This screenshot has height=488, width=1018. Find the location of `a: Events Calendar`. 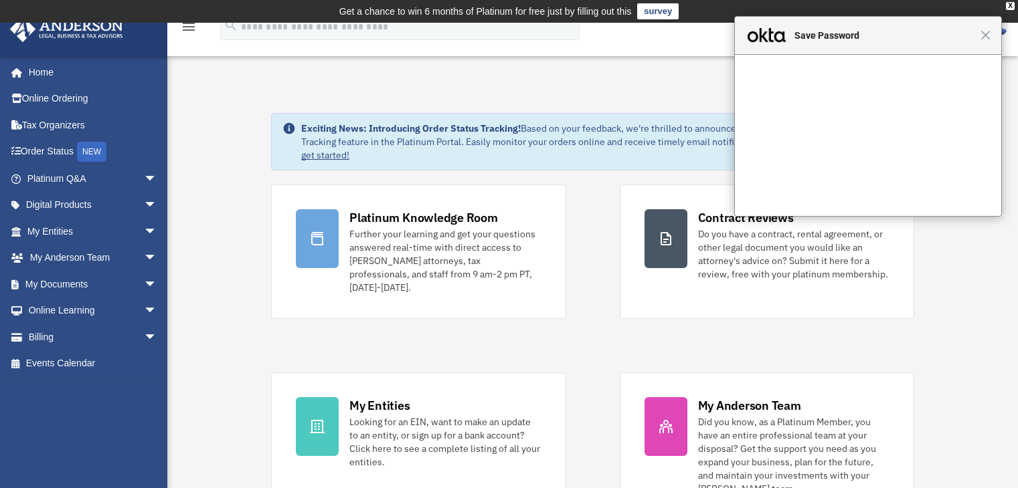

a: Events Calendar is located at coordinates (93, 364).